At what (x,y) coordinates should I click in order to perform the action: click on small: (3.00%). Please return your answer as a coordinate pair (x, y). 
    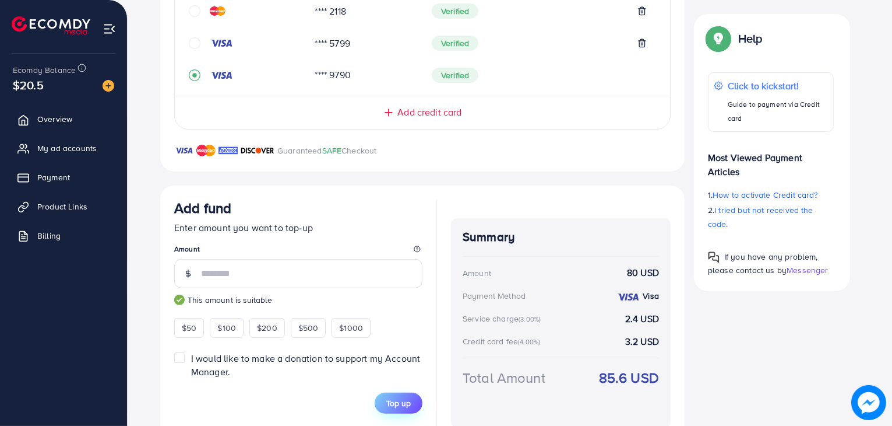
    Looking at the image, I should click on (530, 319).